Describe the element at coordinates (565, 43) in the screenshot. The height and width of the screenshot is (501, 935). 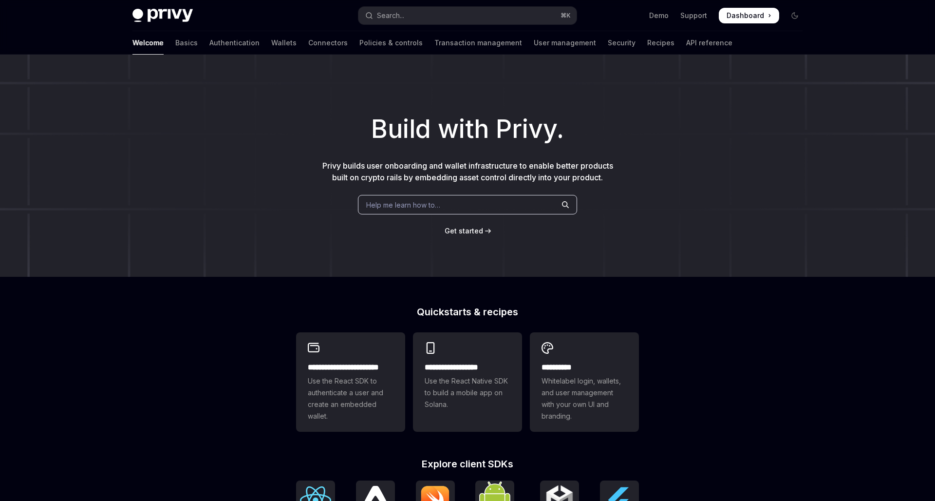
I see `a: User management` at that location.